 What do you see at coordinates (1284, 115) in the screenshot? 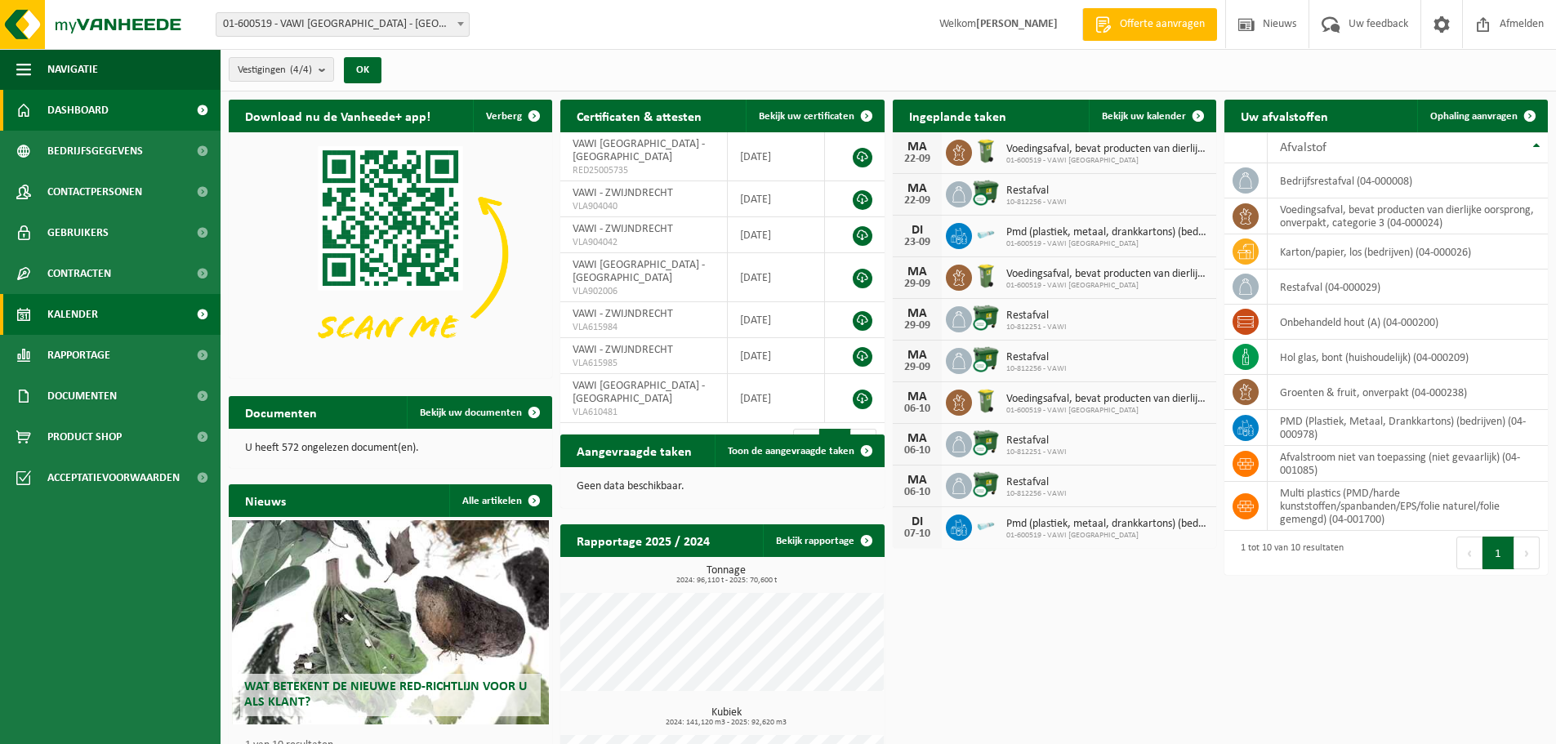
I see `h2: Uw afvalstoffen` at bounding box center [1284, 115].